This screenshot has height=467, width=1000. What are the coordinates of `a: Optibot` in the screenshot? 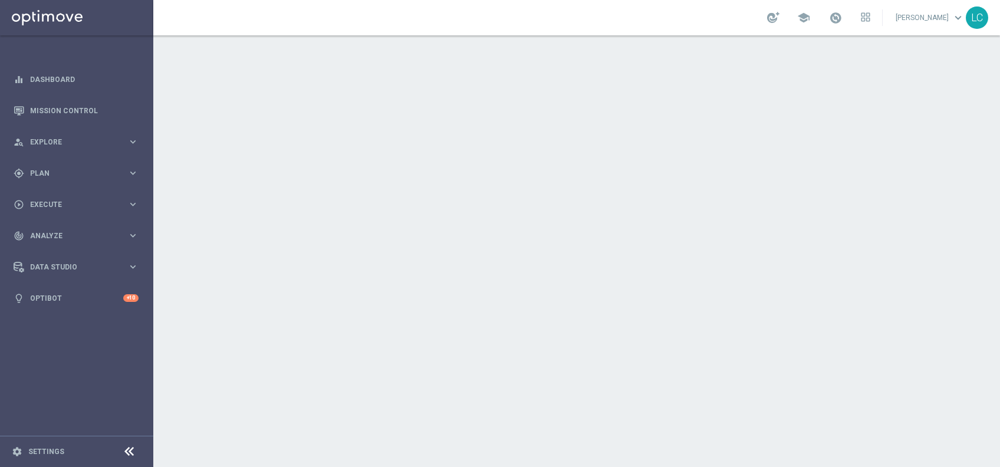 It's located at (77, 298).